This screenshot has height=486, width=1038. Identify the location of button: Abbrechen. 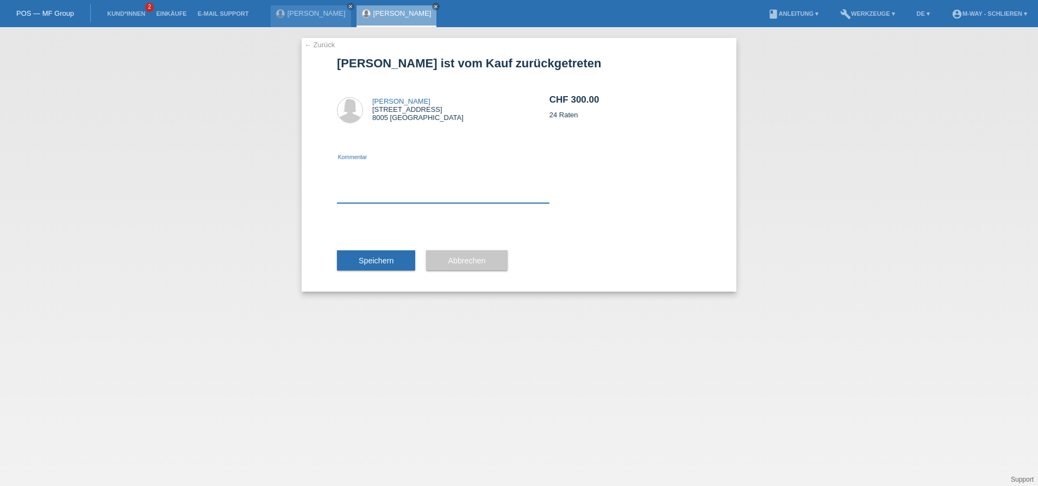
(466, 261).